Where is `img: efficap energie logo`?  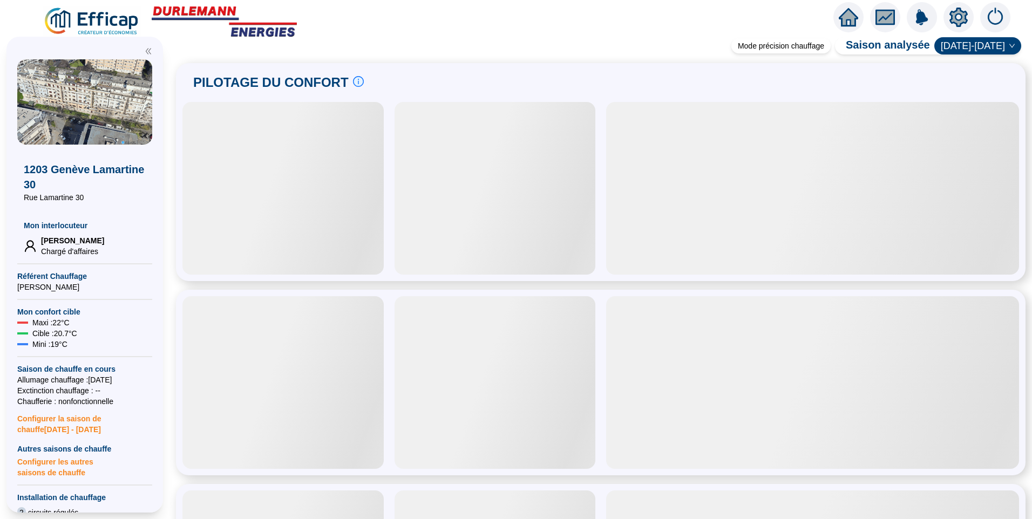
img: efficap energie logo is located at coordinates (92, 22).